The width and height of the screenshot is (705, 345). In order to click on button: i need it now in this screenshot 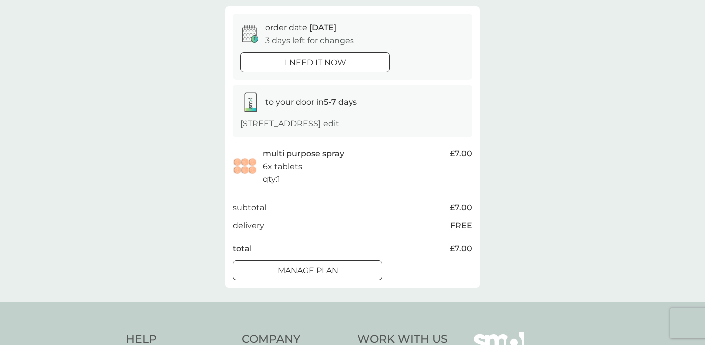, I will do `click(315, 62)`.